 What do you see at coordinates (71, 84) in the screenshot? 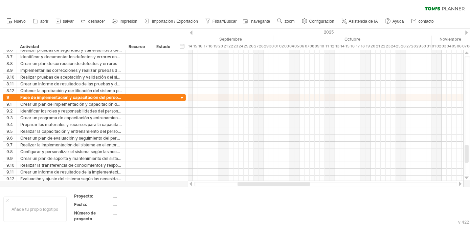
I see `div: Crear un informe de resultados de las pruebas y depuración` at bounding box center [71, 84].